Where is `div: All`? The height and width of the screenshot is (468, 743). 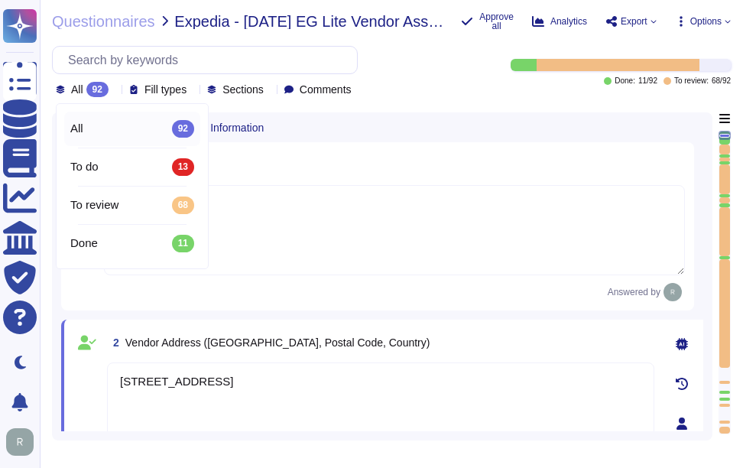 div: All is located at coordinates (132, 128).